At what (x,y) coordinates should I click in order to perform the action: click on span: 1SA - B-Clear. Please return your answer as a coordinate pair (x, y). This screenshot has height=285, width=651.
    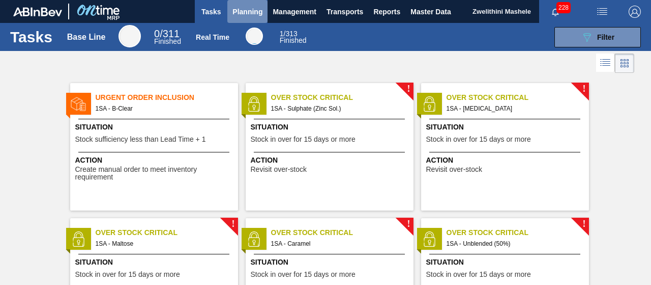
    Looking at the image, I should click on (163, 108).